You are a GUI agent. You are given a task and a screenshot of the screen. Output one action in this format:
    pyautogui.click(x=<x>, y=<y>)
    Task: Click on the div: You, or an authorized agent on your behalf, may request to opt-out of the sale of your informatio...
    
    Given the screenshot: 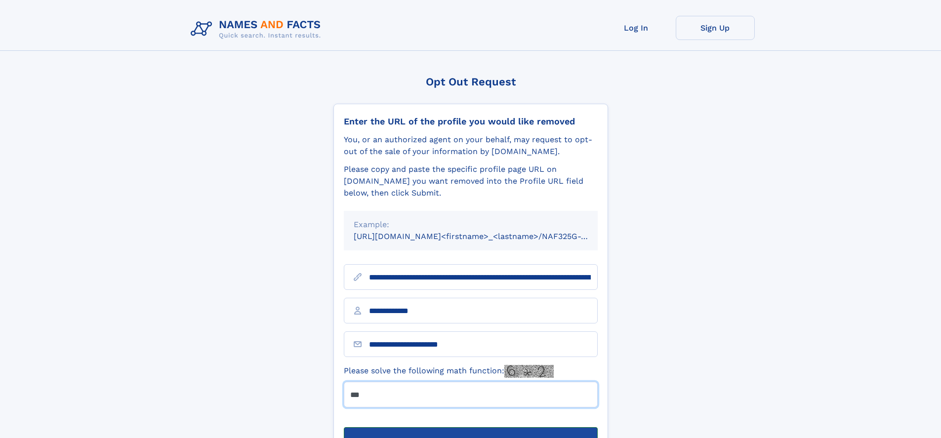 What is the action you would take?
    pyautogui.click(x=471, y=146)
    